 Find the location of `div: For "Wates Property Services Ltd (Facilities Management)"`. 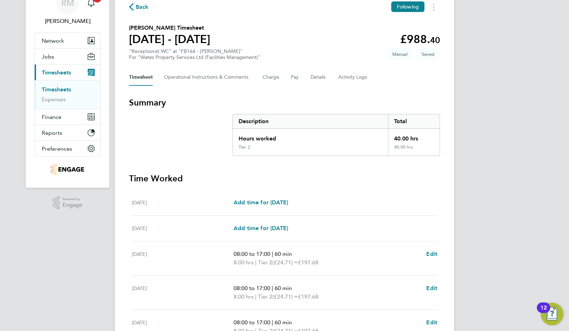

div: For "Wates Property Services Ltd (Facilities Management)" is located at coordinates (195, 57).